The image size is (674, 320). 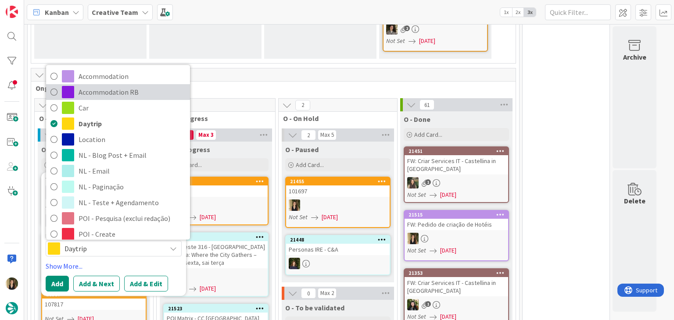 I want to click on span: O - Paused, so click(x=302, y=150).